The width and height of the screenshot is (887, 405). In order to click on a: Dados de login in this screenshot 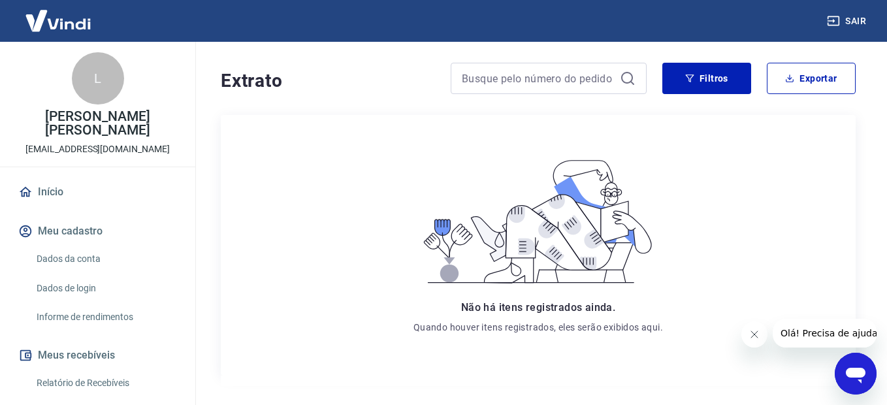, I will do `click(105, 288)`.